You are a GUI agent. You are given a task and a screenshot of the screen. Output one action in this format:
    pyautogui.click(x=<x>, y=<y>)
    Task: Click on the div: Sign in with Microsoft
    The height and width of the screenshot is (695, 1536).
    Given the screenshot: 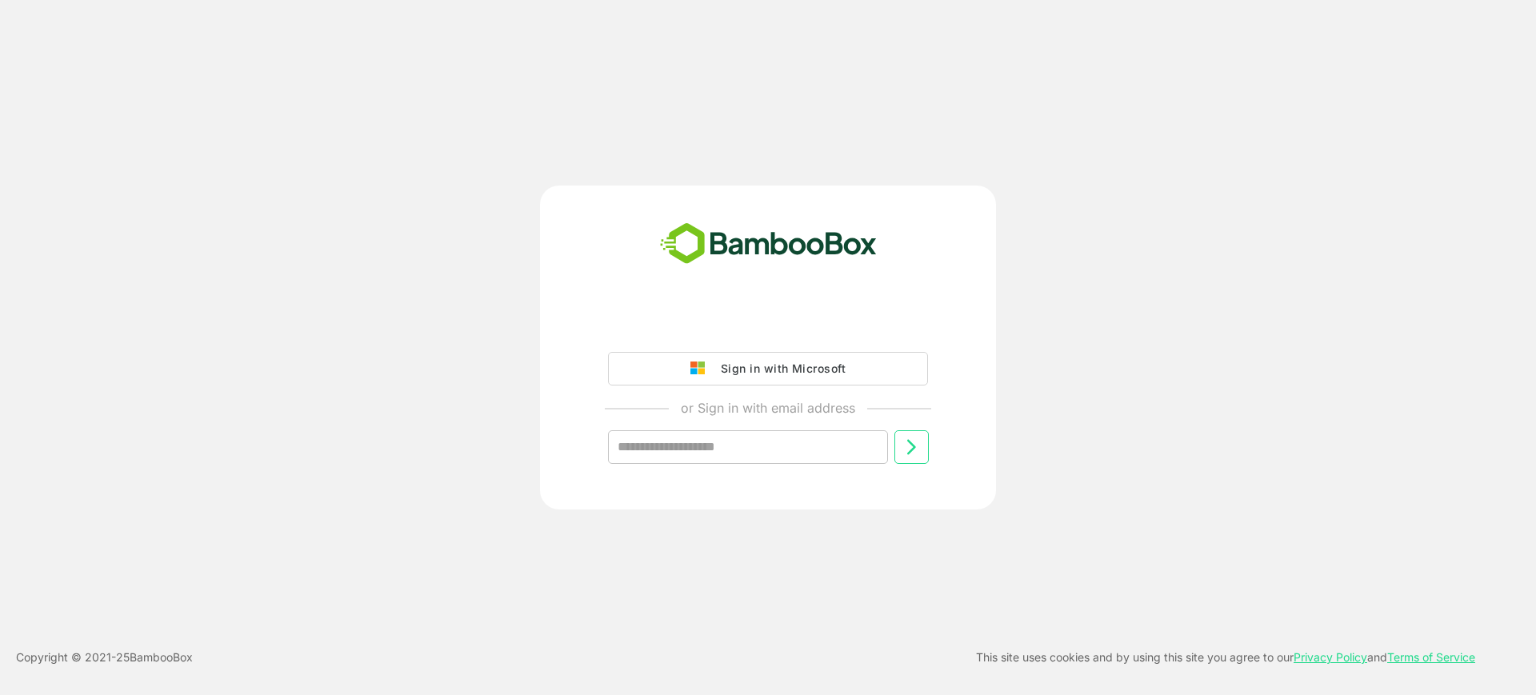 What is the action you would take?
    pyautogui.click(x=779, y=369)
    